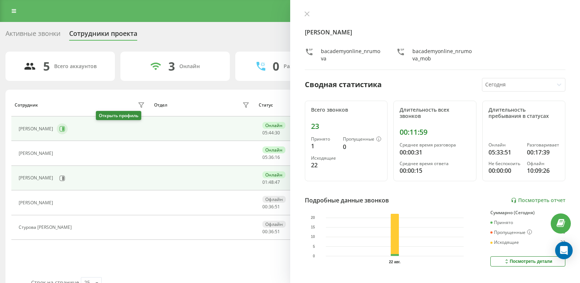  What do you see at coordinates (505, 152) in the screenshot?
I see `div: 05:33:51` at bounding box center [505, 152].